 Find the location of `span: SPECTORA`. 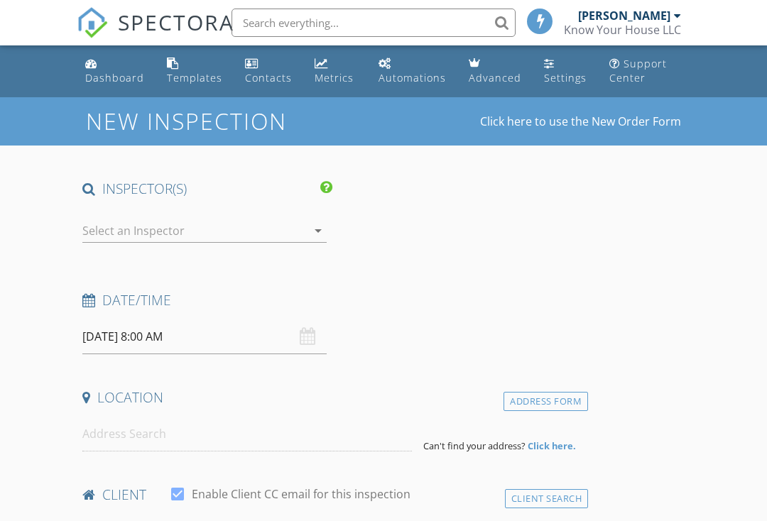

span: SPECTORA is located at coordinates (176, 22).